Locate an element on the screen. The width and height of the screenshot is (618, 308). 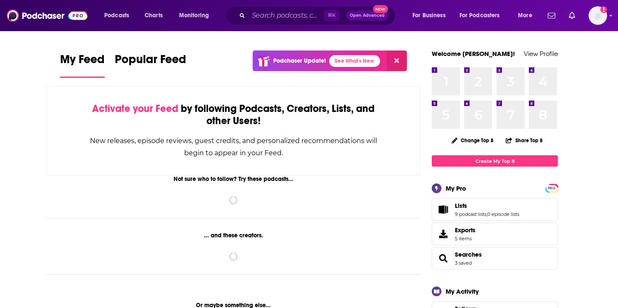
img: Podchaser - Follow, Share and Rate Podcasts is located at coordinates (47, 16).